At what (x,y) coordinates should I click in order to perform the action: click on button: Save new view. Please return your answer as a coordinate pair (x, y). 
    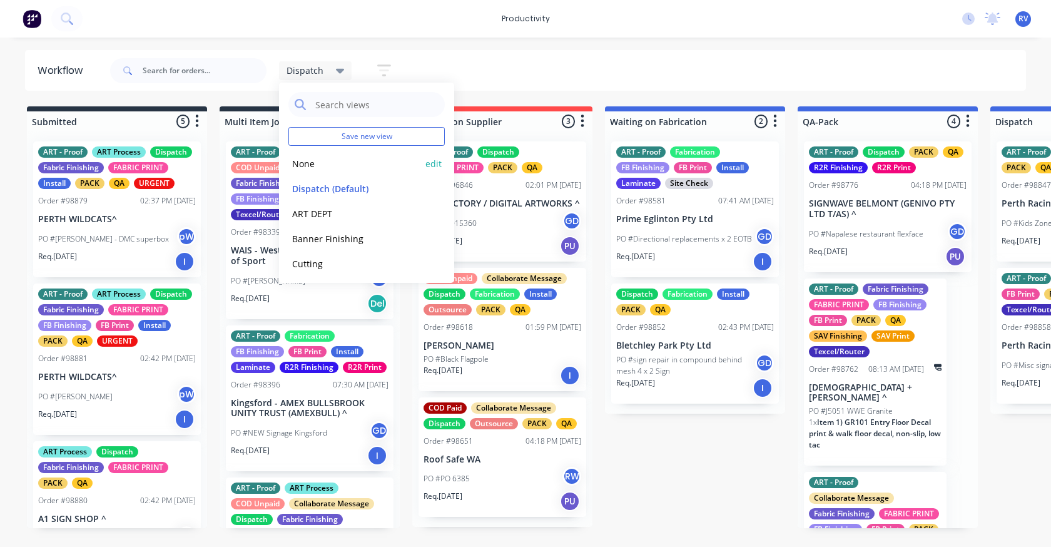
    Looking at the image, I should click on (366, 136).